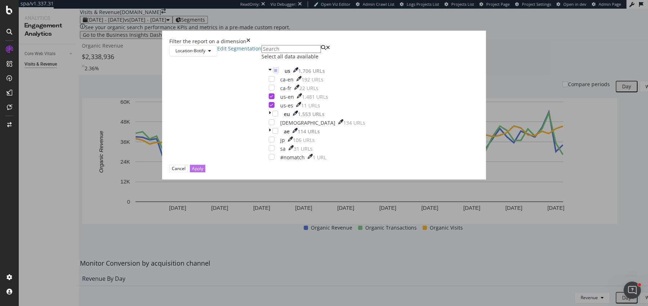 The width and height of the screenshot is (648, 306). What do you see at coordinates (320, 158) in the screenshot?
I see `div: 1 URL` at bounding box center [320, 158].